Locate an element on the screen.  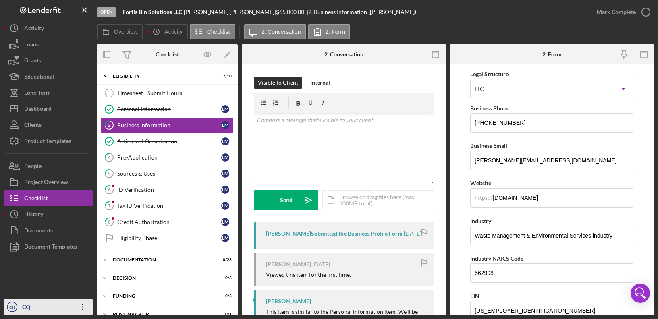
div: Send is located at coordinates (286, 200).